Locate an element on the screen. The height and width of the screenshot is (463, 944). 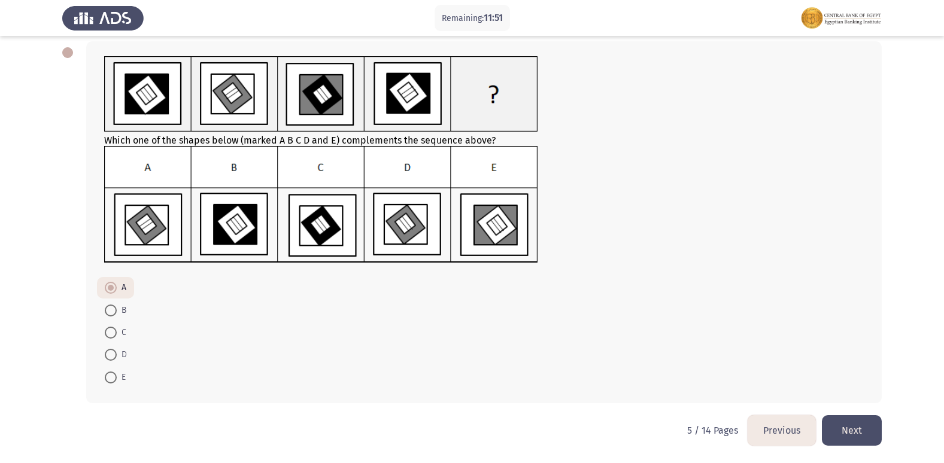
span: A is located at coordinates (122, 288).